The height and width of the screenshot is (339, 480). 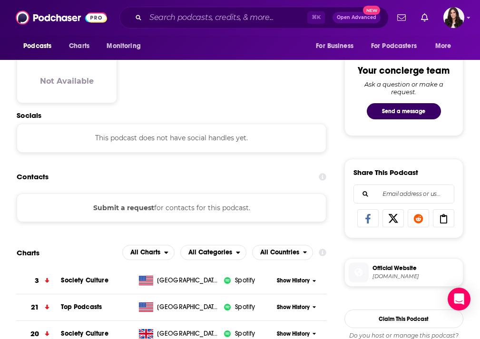 I want to click on span: Podcasts, so click(x=37, y=46).